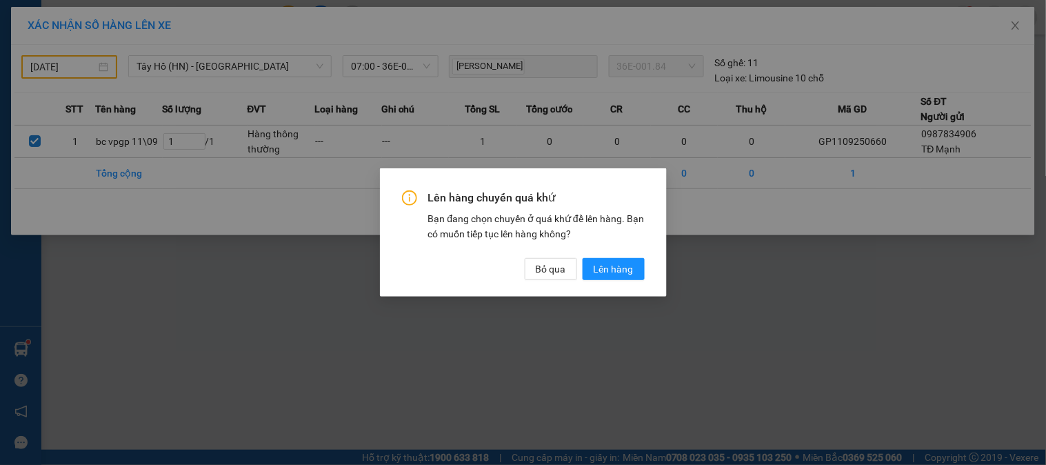 This screenshot has height=465, width=1046. I want to click on button: Lên hàng, so click(614, 269).